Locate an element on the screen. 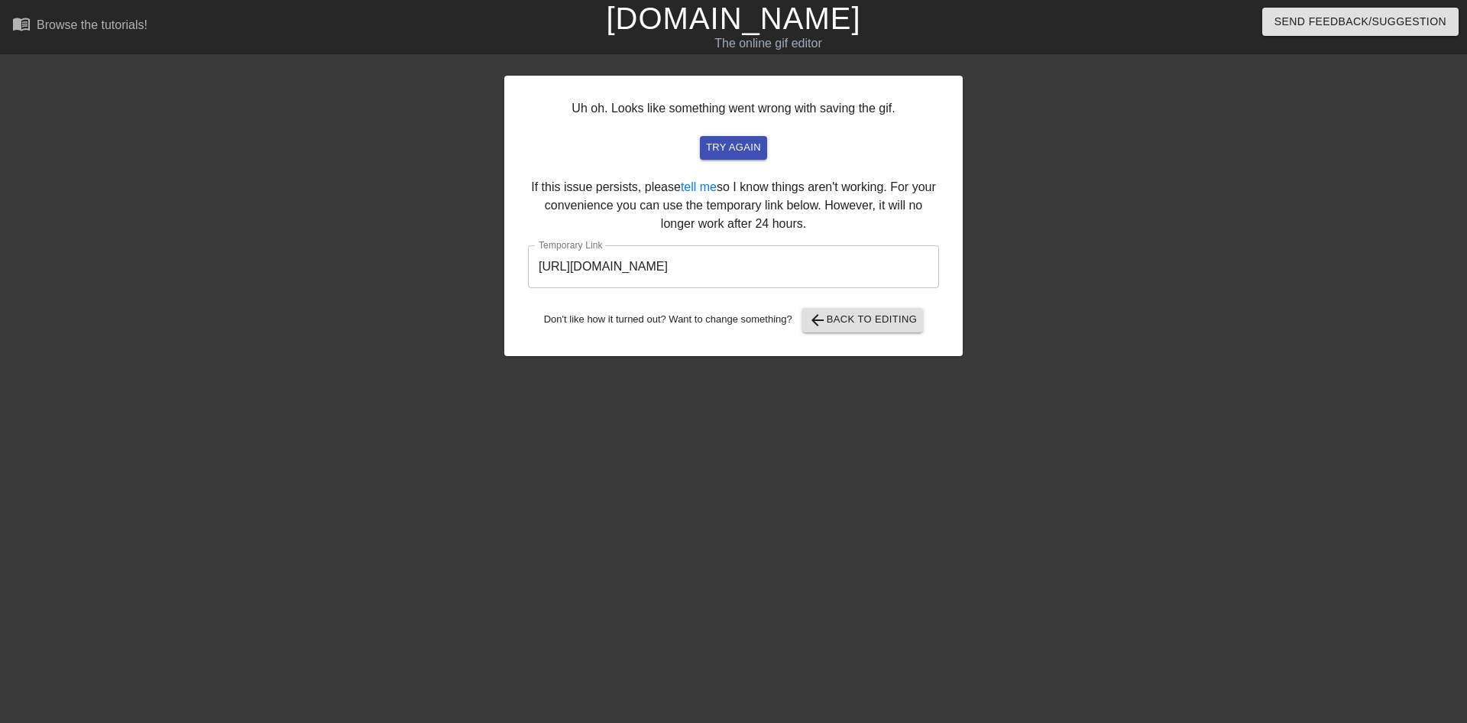  span: Back to Editing is located at coordinates (863, 320).